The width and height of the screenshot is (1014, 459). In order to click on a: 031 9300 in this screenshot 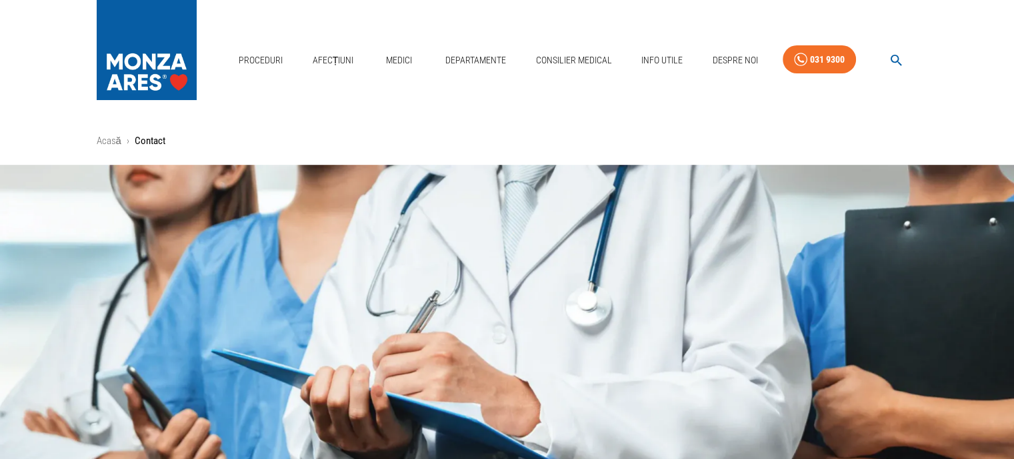, I will do `click(820, 59)`.